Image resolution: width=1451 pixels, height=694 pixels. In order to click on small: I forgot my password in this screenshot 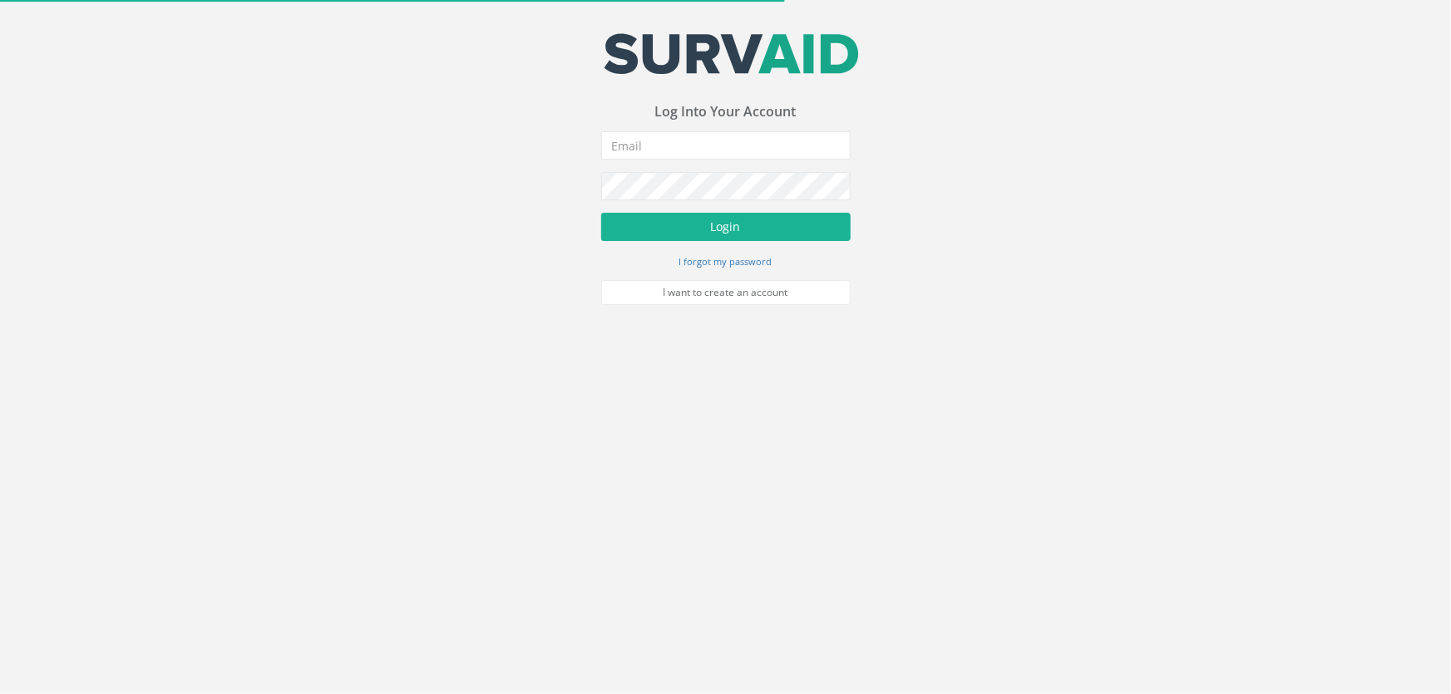, I will do `click(726, 261)`.